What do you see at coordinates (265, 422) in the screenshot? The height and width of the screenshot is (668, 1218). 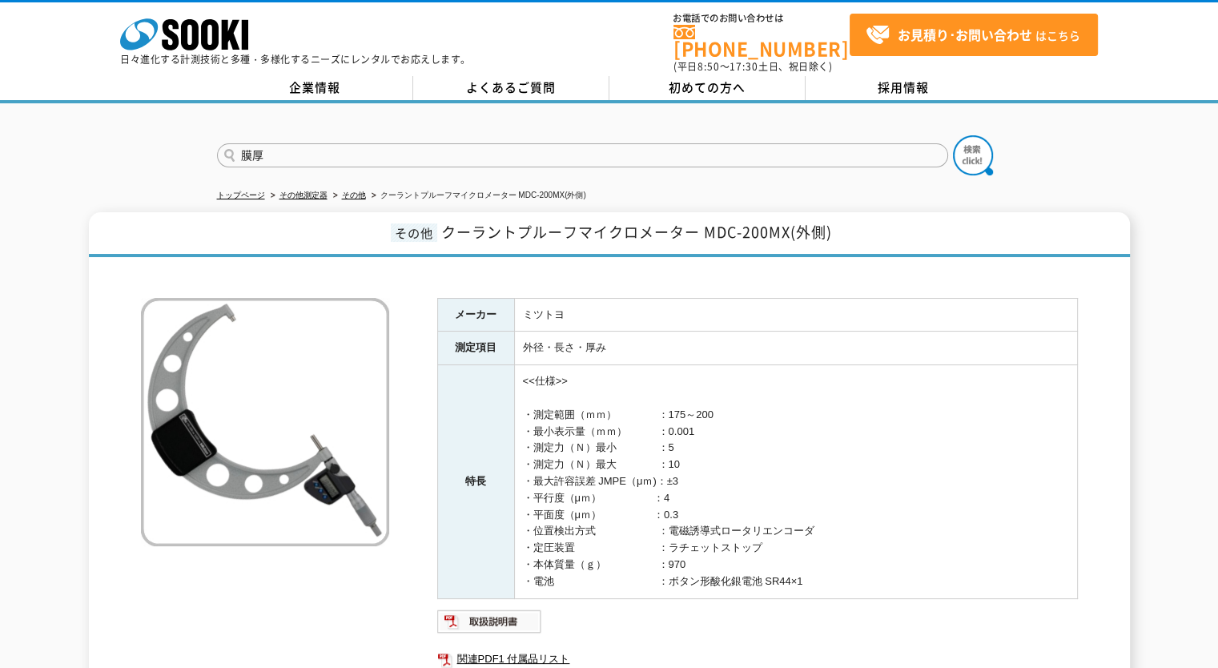 I see `img: クーラントプルーフマイクロメーター MDC-200MX(外側)` at bounding box center [265, 422].